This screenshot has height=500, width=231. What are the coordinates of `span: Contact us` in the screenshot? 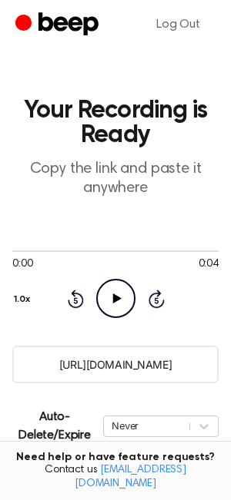 It's located at (115, 477).